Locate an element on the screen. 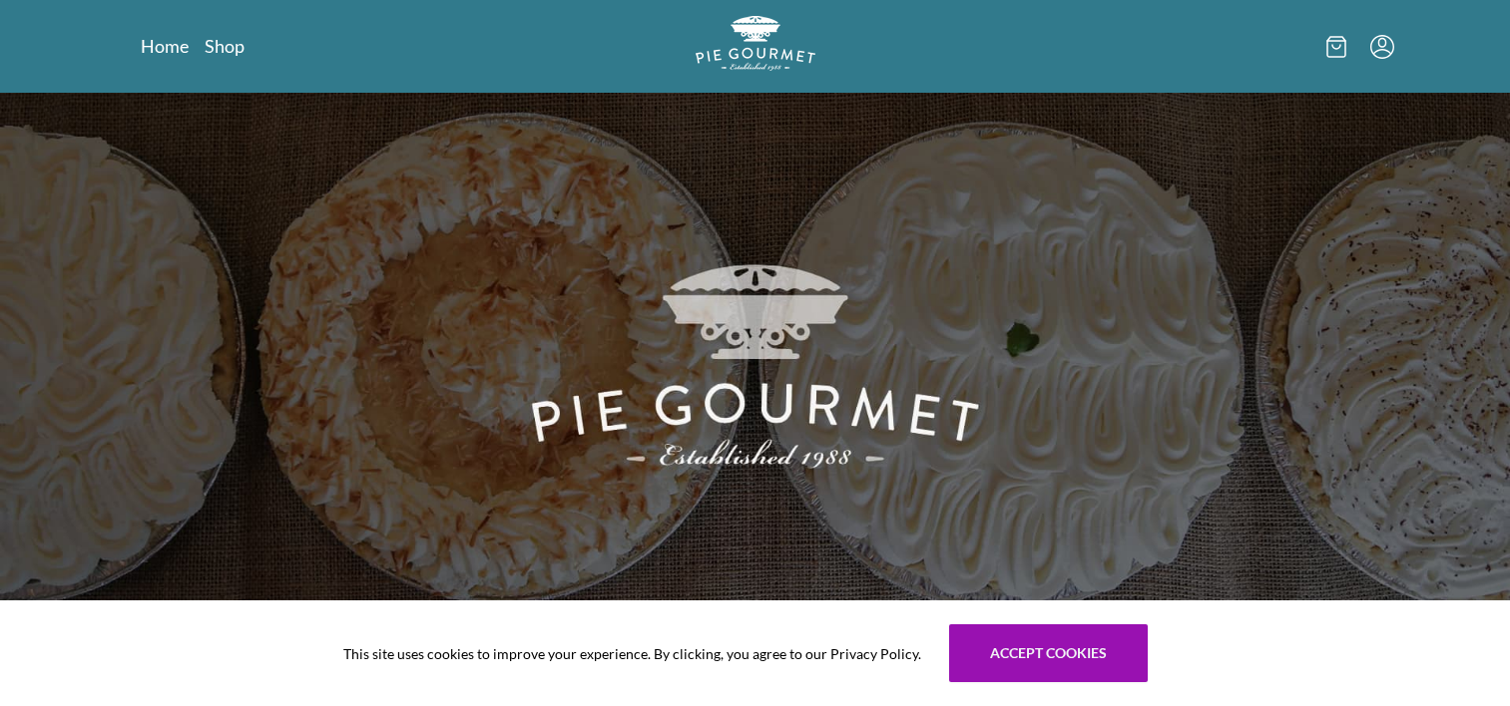 The width and height of the screenshot is (1510, 706). a: Home is located at coordinates (165, 46).